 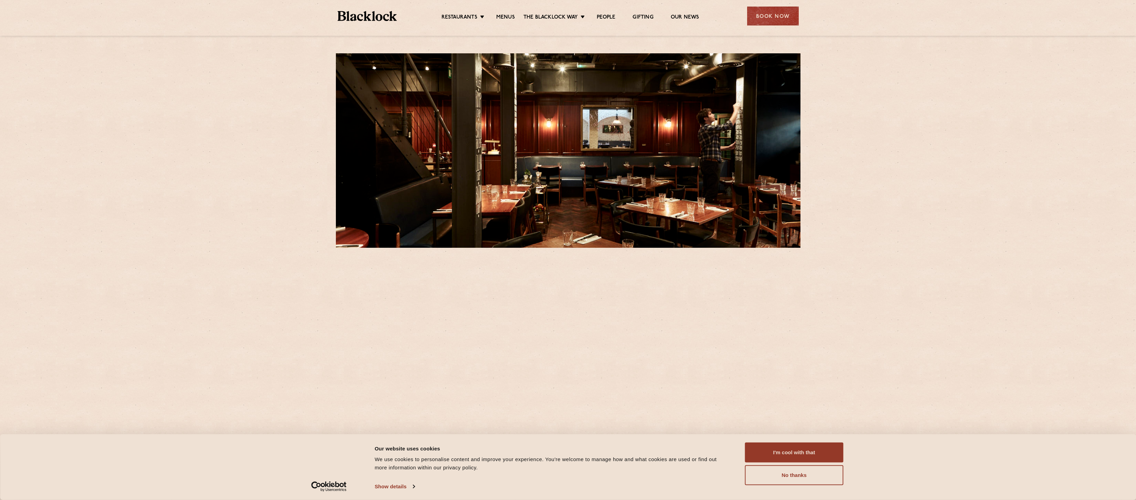 What do you see at coordinates (643, 18) in the screenshot?
I see `a: Gifting` at bounding box center [643, 18].